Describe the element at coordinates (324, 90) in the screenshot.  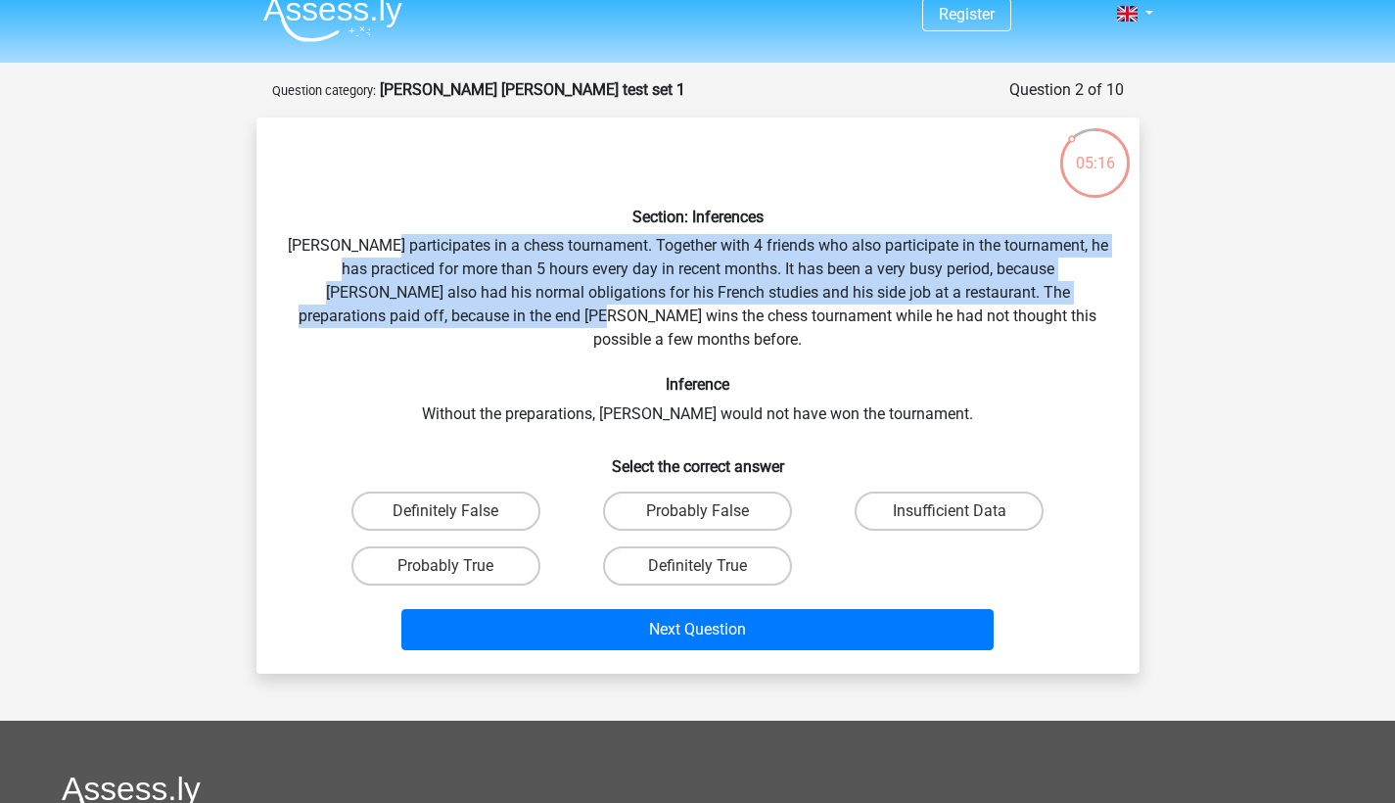
I see `small: Question category:` at that location.